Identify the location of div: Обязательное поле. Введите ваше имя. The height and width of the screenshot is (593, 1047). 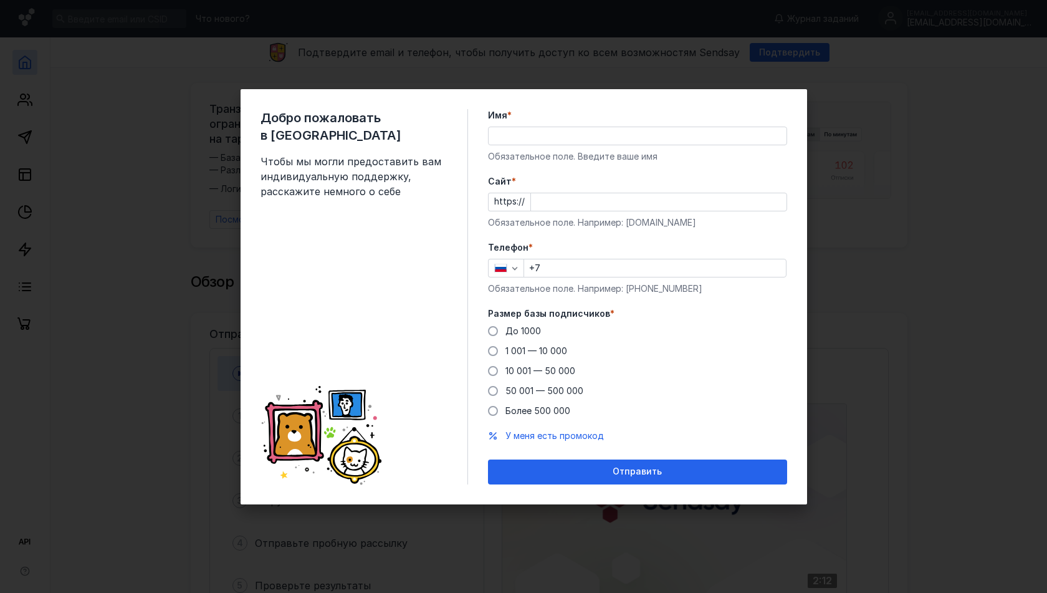
(637, 156).